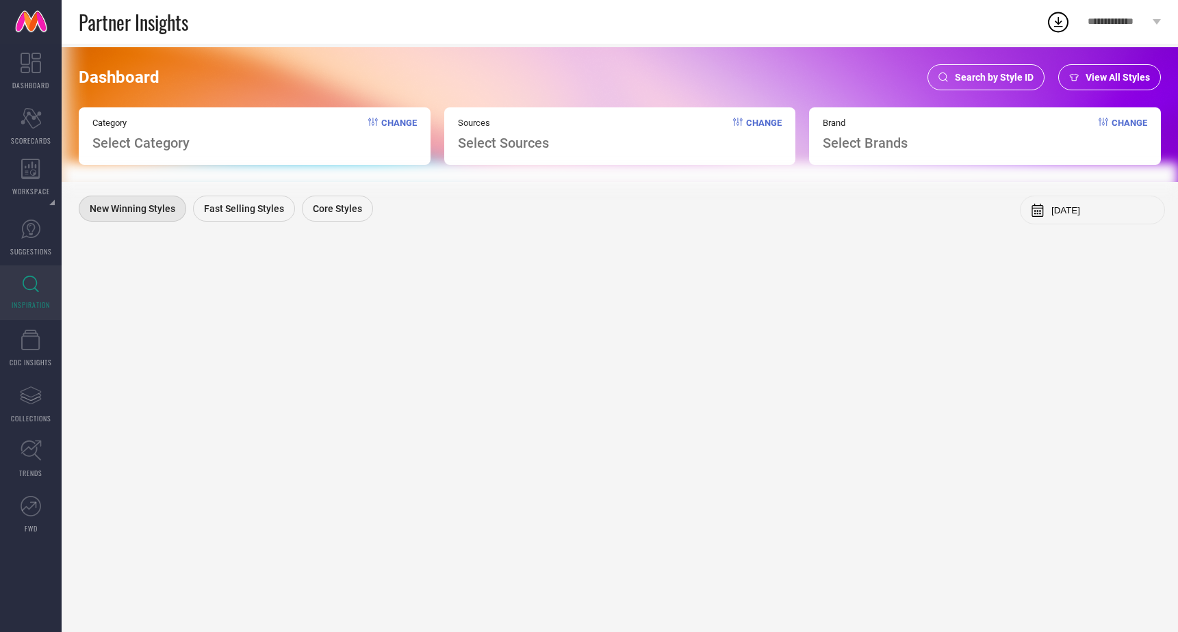 The width and height of the screenshot is (1178, 632). Describe the element at coordinates (337, 209) in the screenshot. I see `span: Core Styles` at that location.